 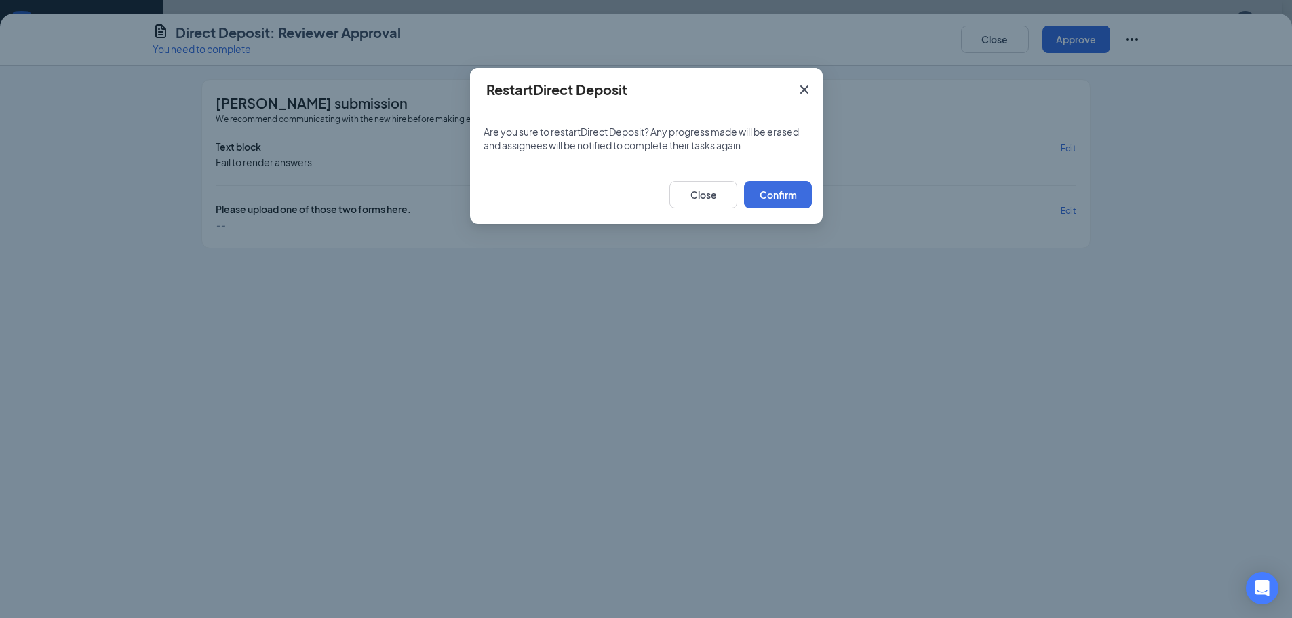 What do you see at coordinates (778, 195) in the screenshot?
I see `button: Confirm` at bounding box center [778, 195].